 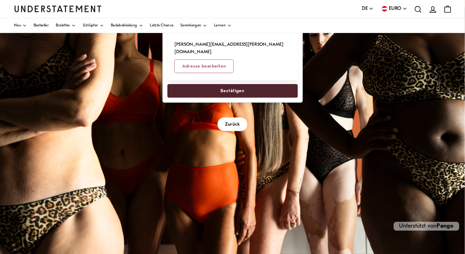 What do you see at coordinates (446, 226) in the screenshot?
I see `a: Pango` at bounding box center [446, 226].